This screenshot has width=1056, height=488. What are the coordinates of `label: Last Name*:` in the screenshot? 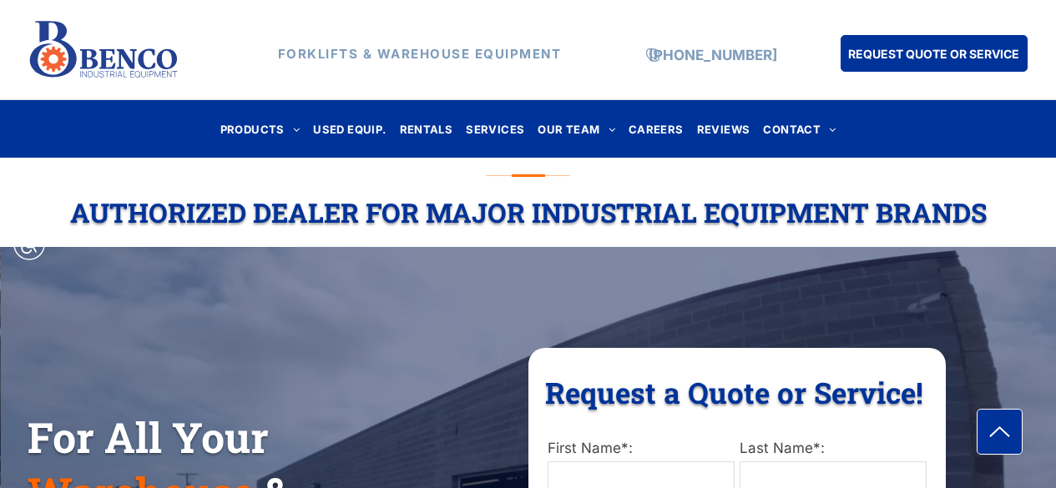 It's located at (833, 449).